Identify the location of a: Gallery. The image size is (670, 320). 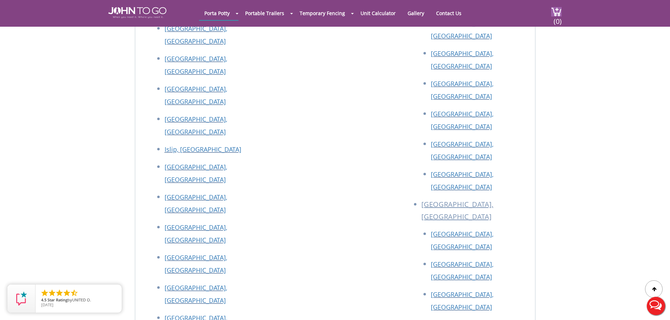
(416, 13).